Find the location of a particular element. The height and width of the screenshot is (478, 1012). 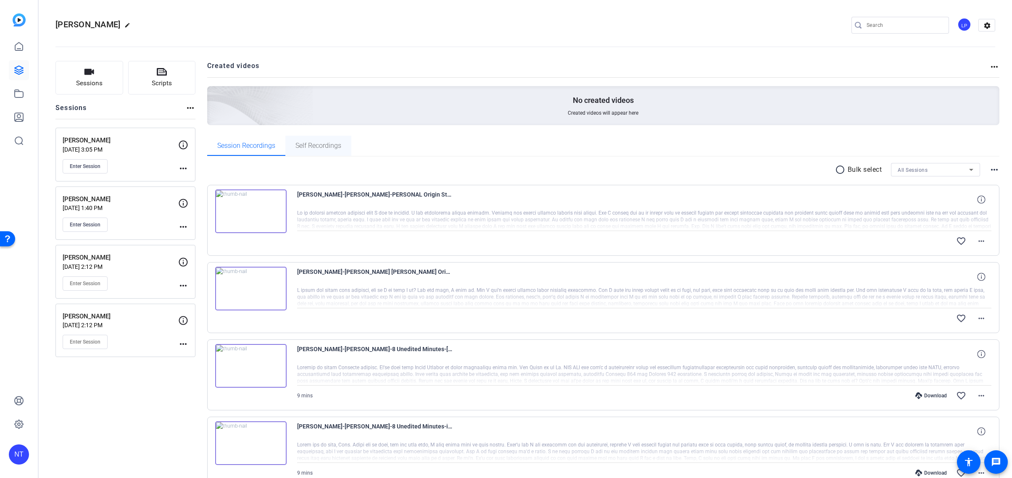

mat-icon: message is located at coordinates (996, 462).